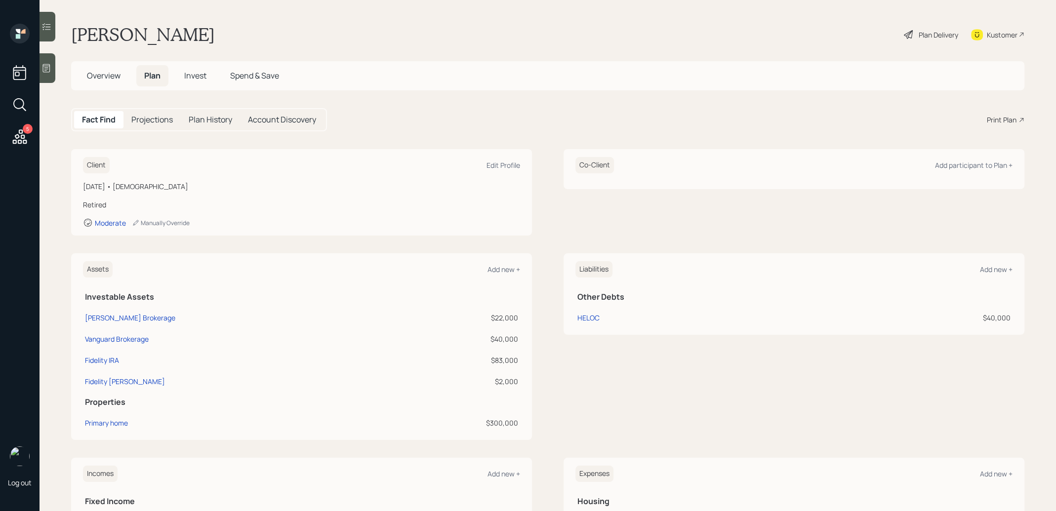  What do you see at coordinates (100, 474) in the screenshot?
I see `h6: Incomes` at bounding box center [100, 474].